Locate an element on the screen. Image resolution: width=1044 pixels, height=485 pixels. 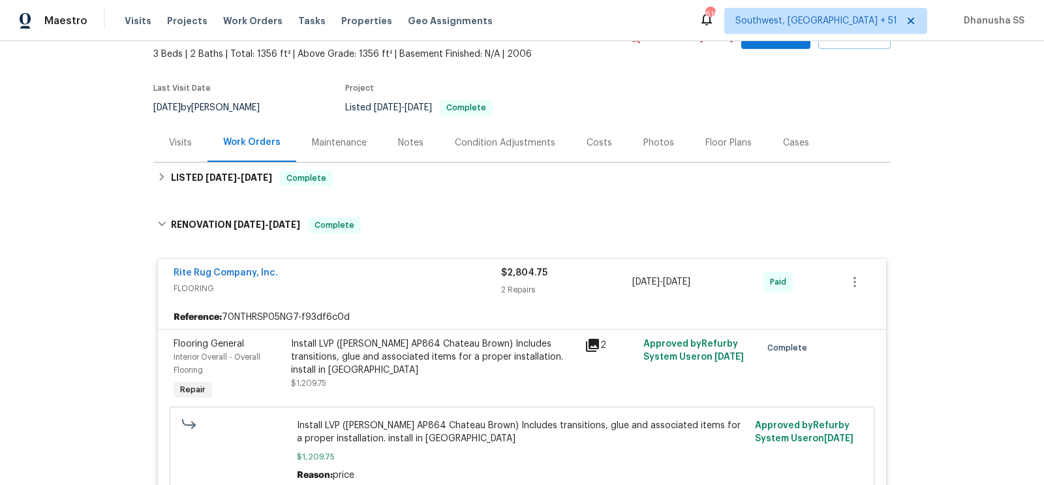
span: Geo Assignments is located at coordinates (450, 21).